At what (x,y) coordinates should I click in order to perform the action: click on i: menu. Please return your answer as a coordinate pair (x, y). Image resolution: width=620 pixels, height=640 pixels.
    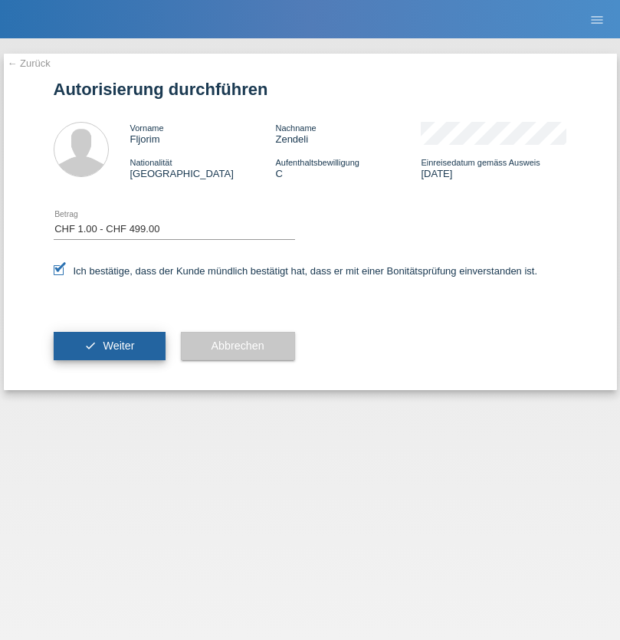
    Looking at the image, I should click on (597, 20).